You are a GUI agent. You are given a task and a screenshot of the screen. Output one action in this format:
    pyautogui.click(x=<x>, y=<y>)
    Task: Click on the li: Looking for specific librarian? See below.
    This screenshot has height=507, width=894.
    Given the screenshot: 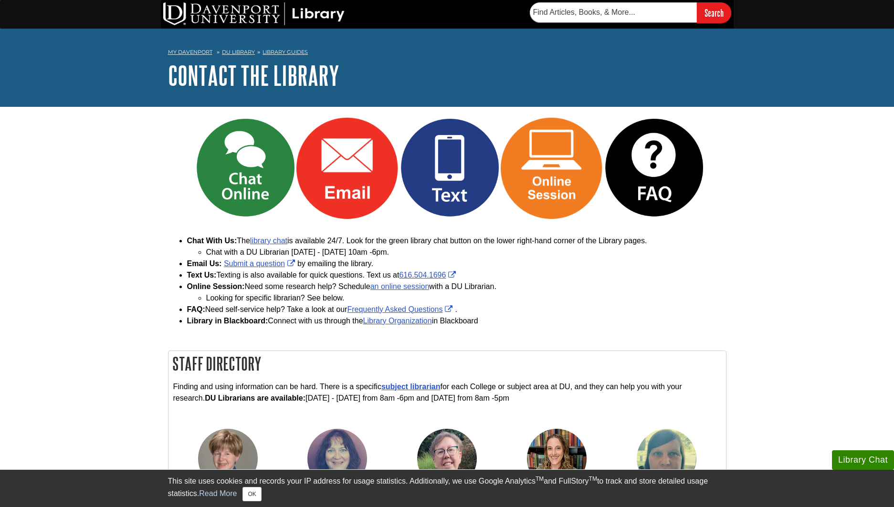 What is the action you would take?
    pyautogui.click(x=466, y=298)
    